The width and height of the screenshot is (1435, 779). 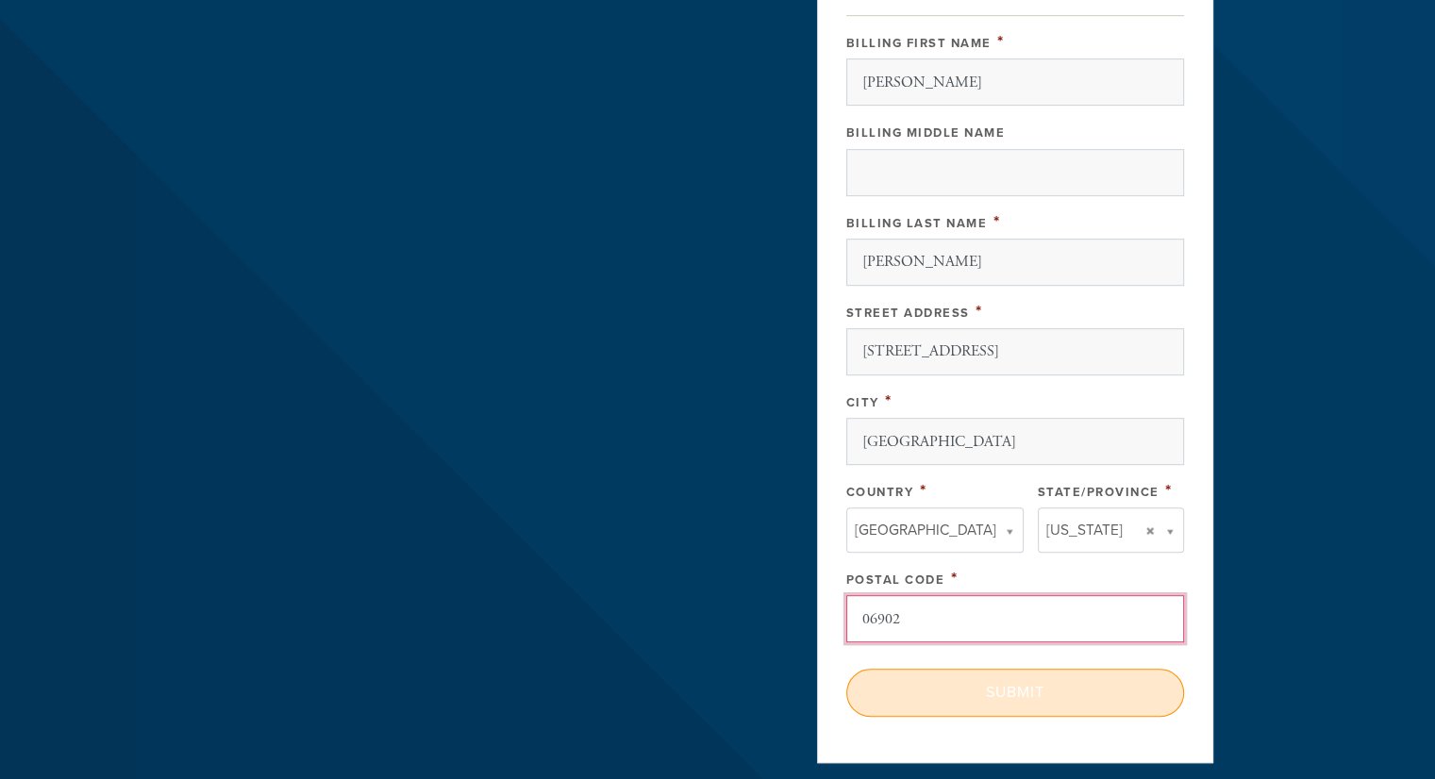 What do you see at coordinates (919, 43) in the screenshot?
I see `label: Billing First Name` at bounding box center [919, 43].